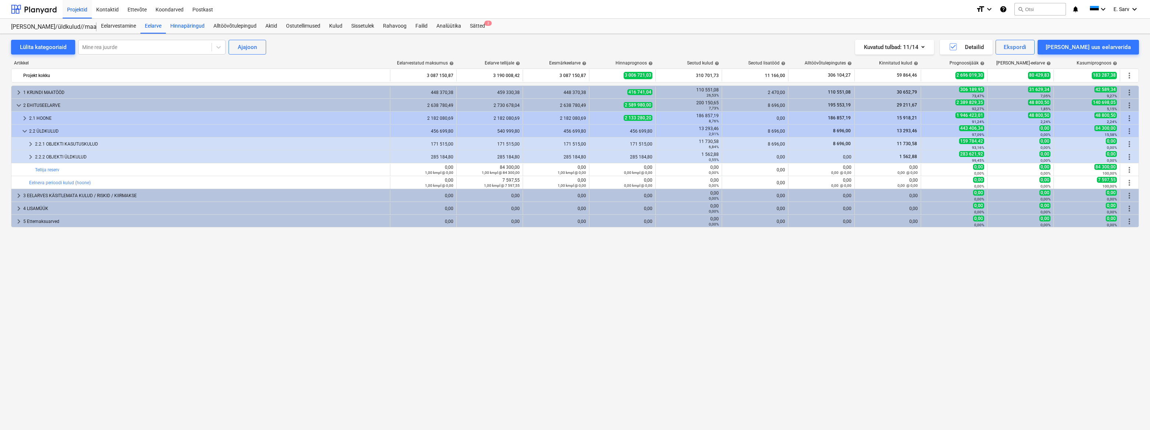 The width and height of the screenshot is (1150, 430). Describe the element at coordinates (303, 26) in the screenshot. I see `a: Ostutellimused` at that location.